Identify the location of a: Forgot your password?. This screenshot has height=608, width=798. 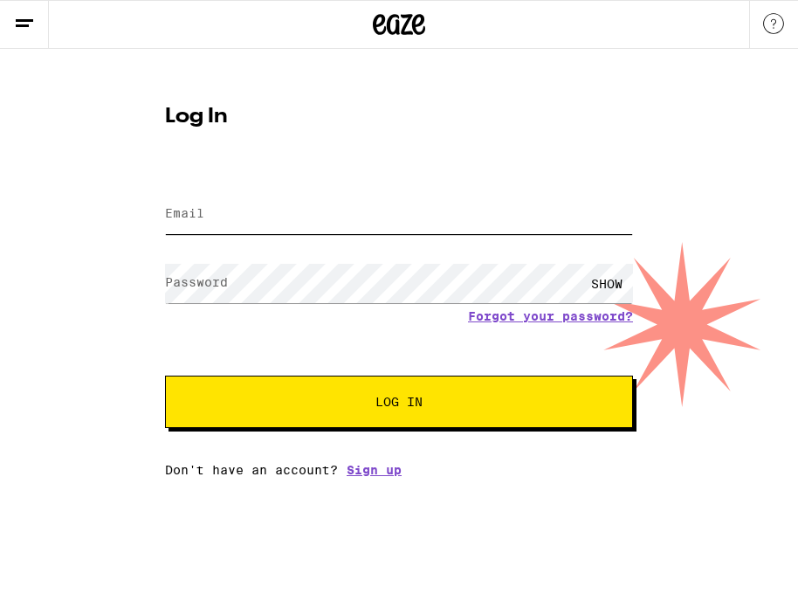
(550, 316).